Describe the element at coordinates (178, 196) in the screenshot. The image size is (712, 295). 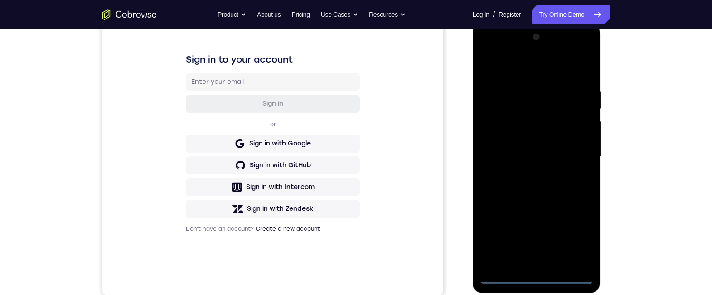
I see `div: Sign in with Intercom` at that location.